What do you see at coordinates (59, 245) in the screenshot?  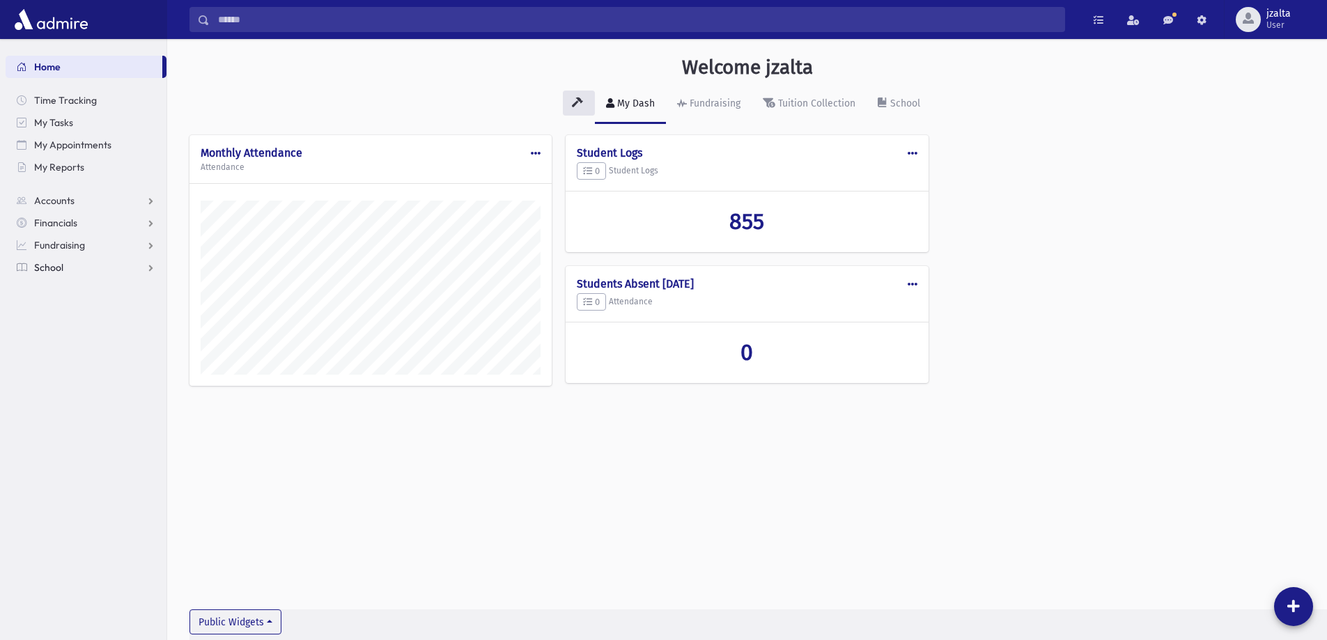 I see `span: Fundraising` at bounding box center [59, 245].